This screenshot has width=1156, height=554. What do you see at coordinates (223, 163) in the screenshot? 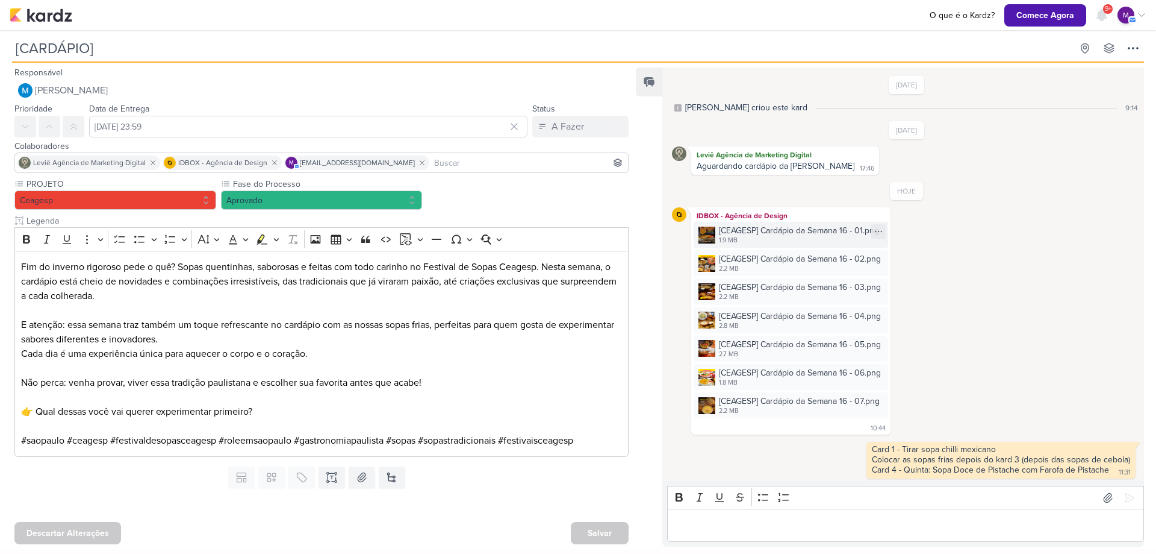
I see `span: IDBOX - Agência de Design` at bounding box center [223, 163].